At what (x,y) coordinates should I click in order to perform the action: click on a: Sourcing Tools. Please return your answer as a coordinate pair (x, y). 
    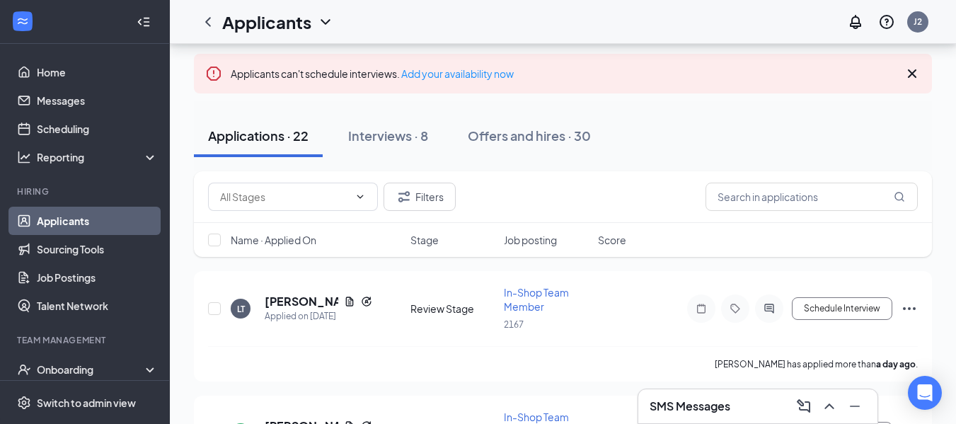
    Looking at the image, I should click on (97, 249).